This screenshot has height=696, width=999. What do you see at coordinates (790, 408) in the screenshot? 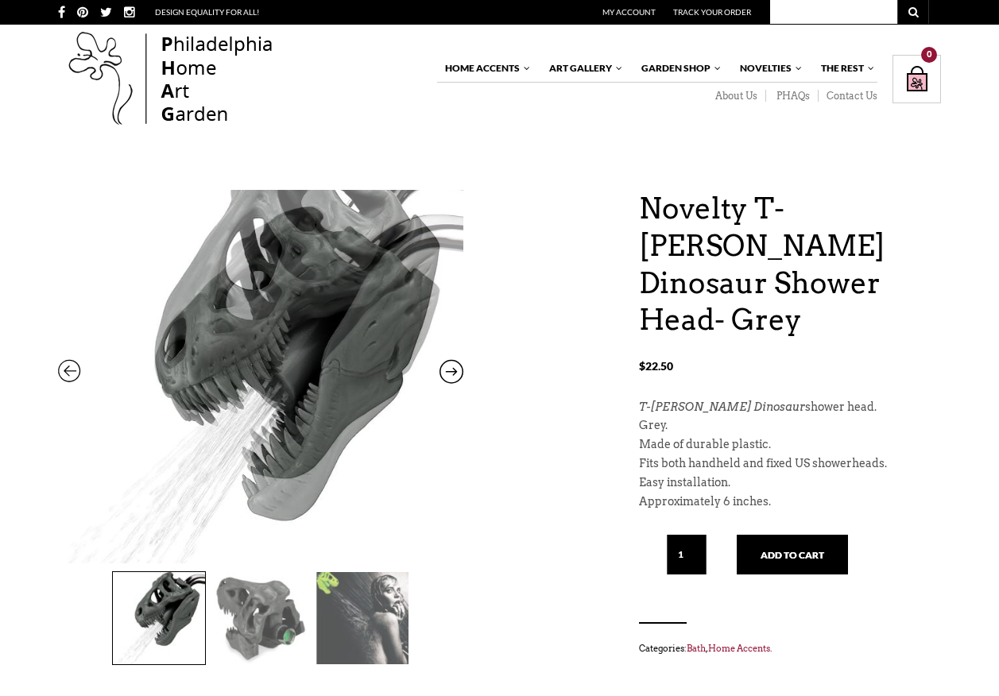
I see `p: shower head.` at bounding box center [790, 408].